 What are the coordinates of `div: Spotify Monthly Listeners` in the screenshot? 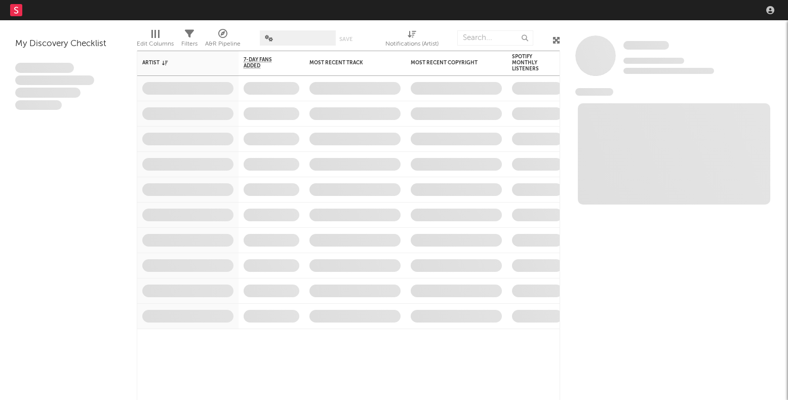 It's located at (529, 63).